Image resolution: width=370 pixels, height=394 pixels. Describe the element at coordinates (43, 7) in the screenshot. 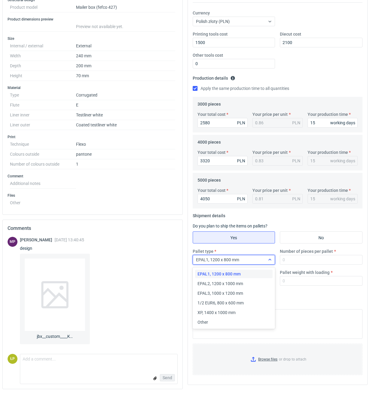

I see `dt: Product model` at that location.